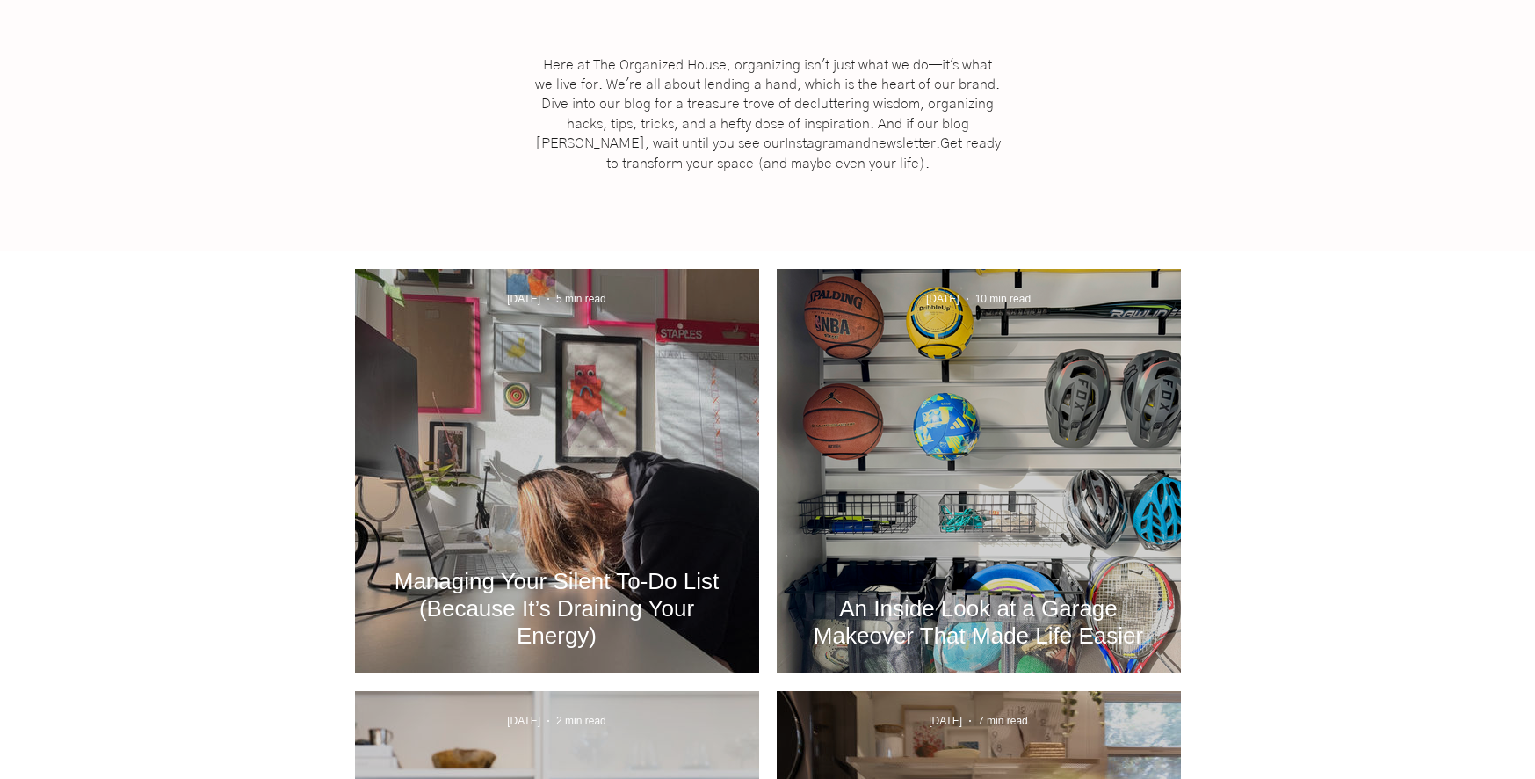 Image resolution: width=1535 pixels, height=779 pixels. What do you see at coordinates (943, 299) in the screenshot?
I see `span: Feb 10` at bounding box center [943, 299].